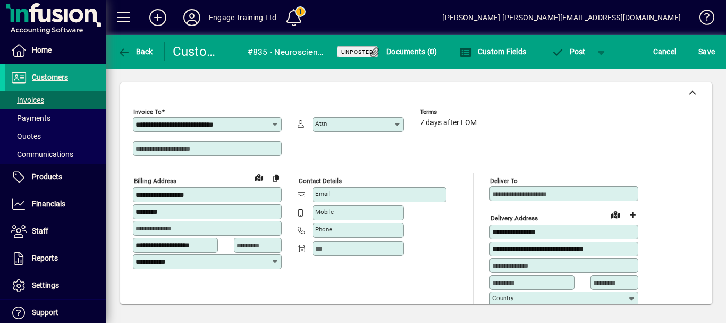 The image size is (726, 323). Describe the element at coordinates (493, 52) in the screenshot. I see `span: Custom Fields` at that location.